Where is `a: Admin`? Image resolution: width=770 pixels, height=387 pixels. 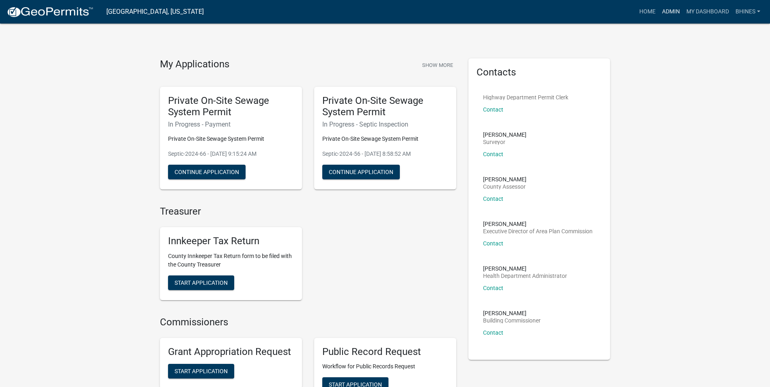 a: Admin is located at coordinates (671, 12).